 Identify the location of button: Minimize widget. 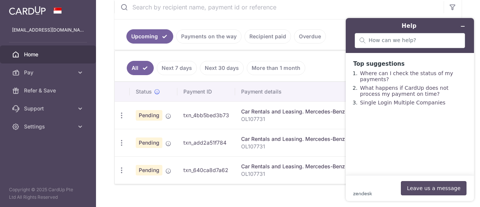
(123, 14).